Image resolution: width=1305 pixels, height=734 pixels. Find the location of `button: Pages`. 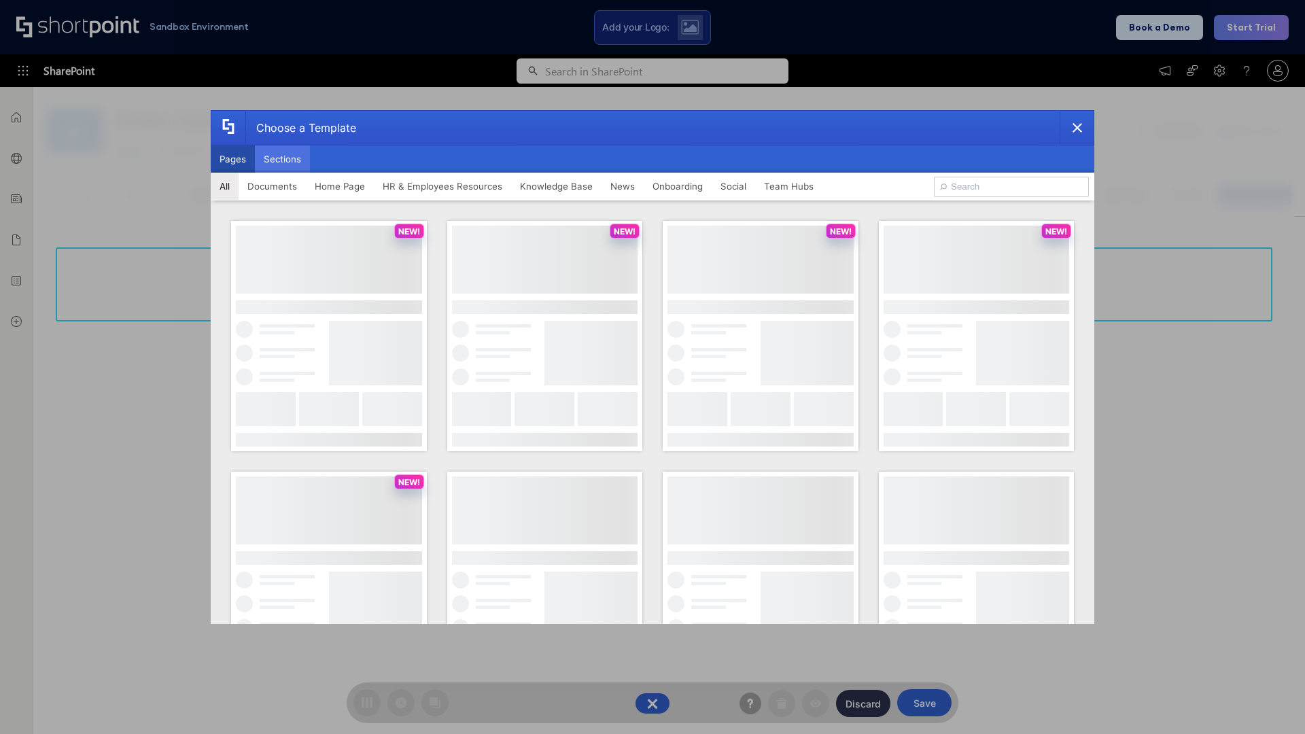

button: Pages is located at coordinates (233, 159).